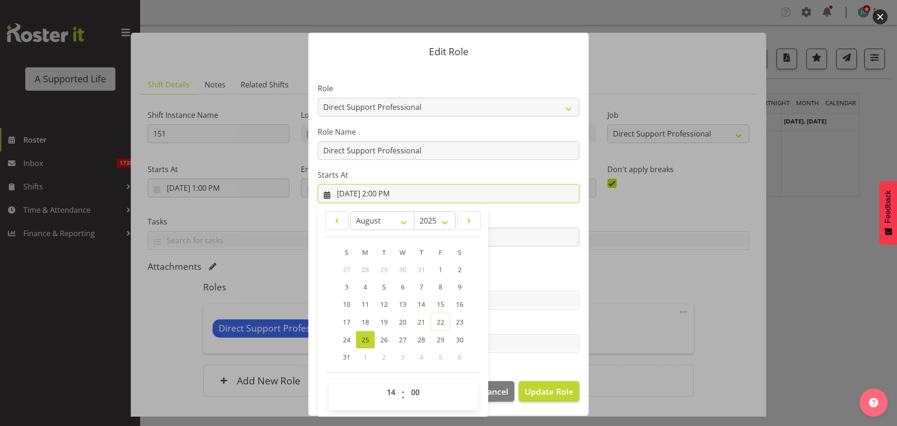 Image resolution: width=897 pixels, height=426 pixels. Describe the element at coordinates (384, 339) in the screenshot. I see `a: 26` at that location.